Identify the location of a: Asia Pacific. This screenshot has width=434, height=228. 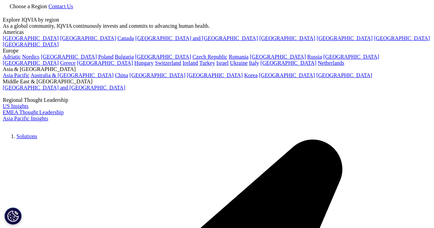
(16, 75).